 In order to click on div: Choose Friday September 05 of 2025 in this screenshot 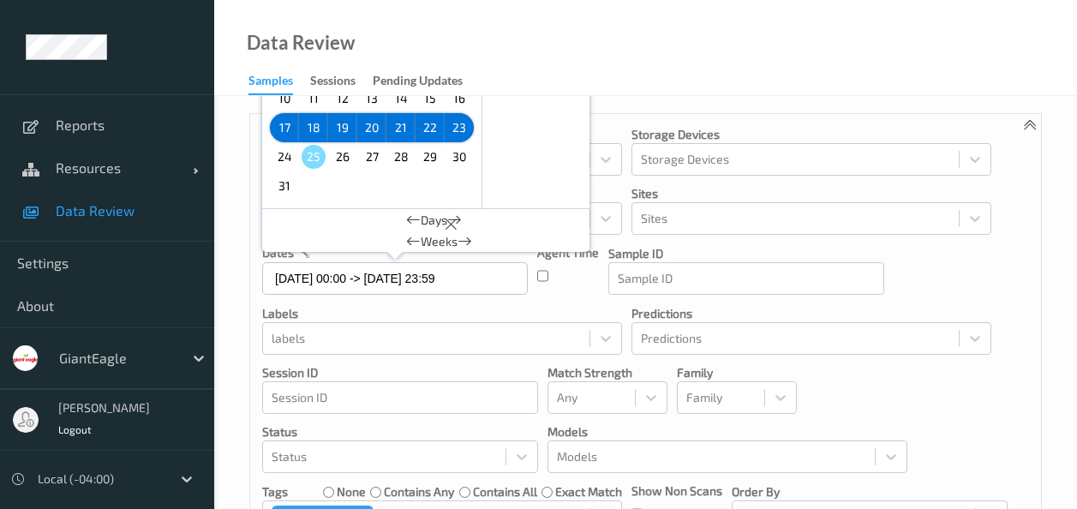, I will do `click(430, 186)`.